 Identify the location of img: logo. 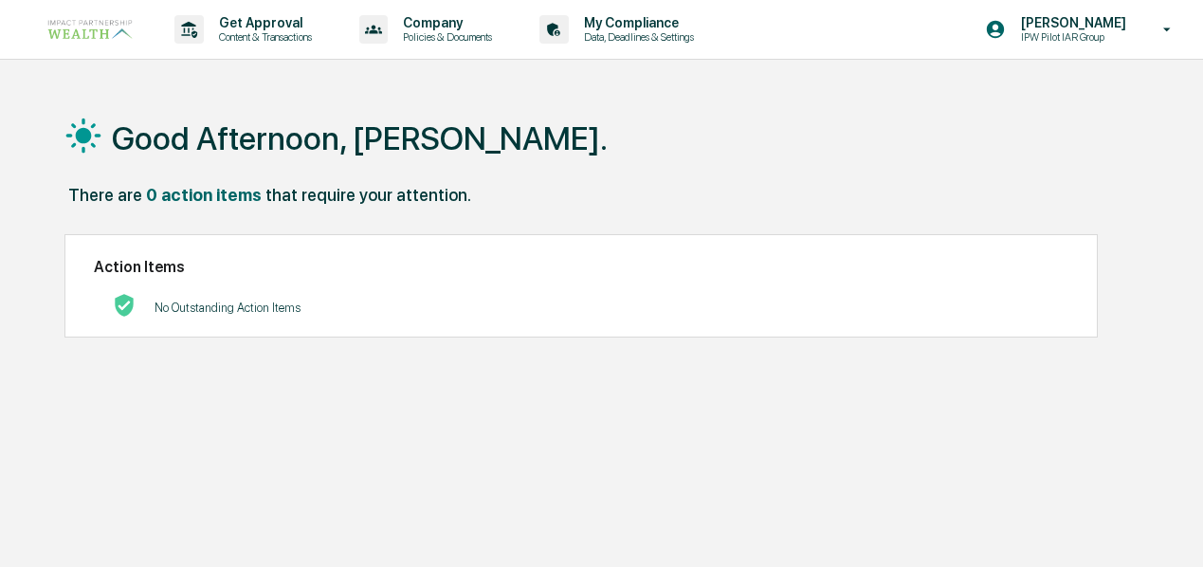
(91, 29).